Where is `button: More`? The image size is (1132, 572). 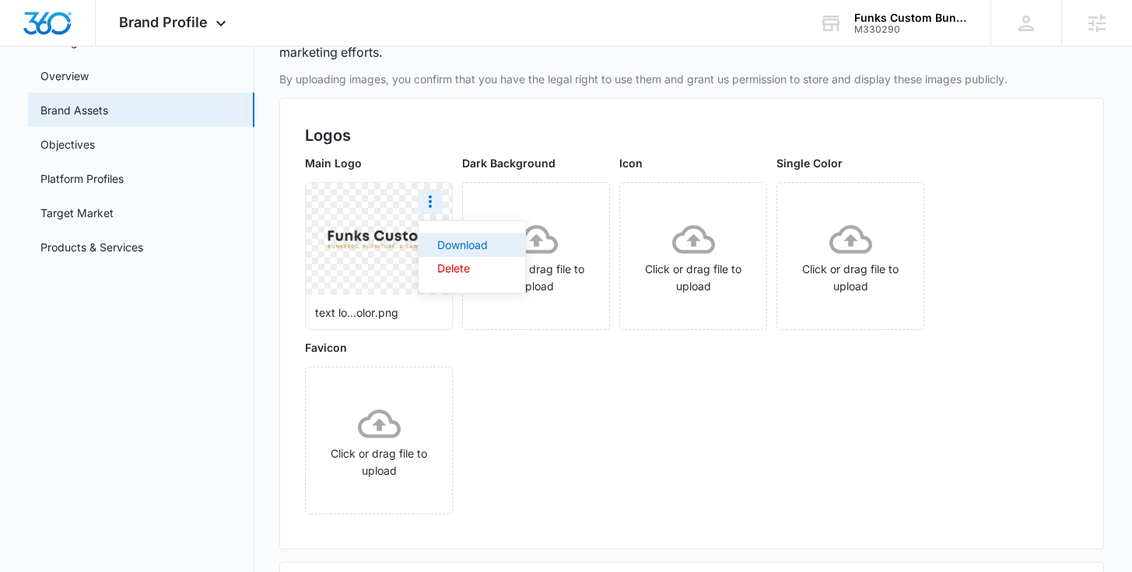 button: More is located at coordinates (430, 201).